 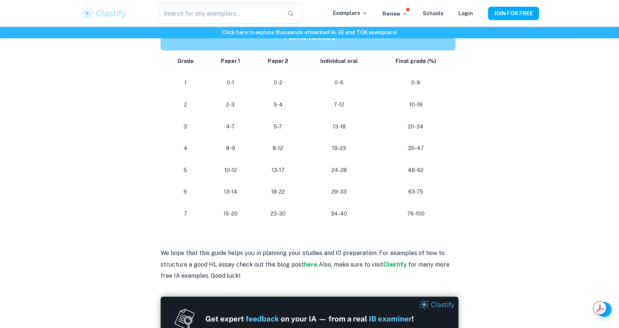 I want to click on p: 63-75, so click(x=416, y=192).